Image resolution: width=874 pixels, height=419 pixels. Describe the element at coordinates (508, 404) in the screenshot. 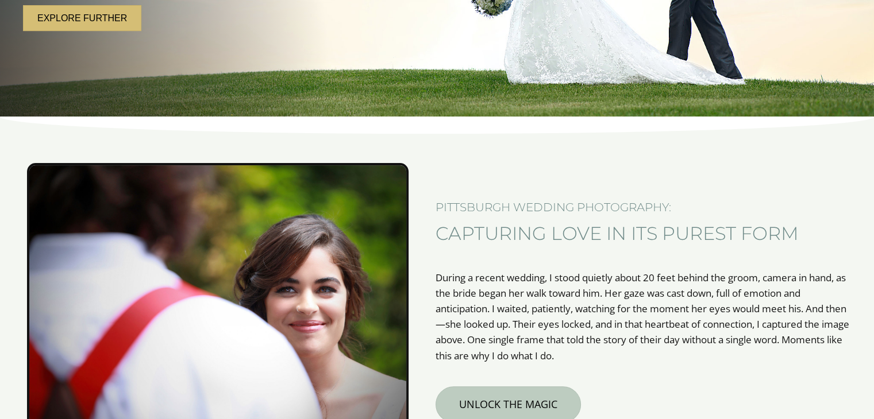

I see `span: UNLOCK THE MAGIC` at that location.